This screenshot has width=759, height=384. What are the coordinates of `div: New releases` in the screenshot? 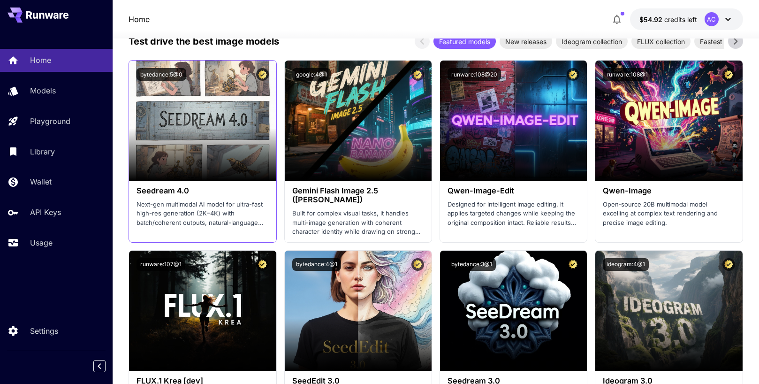 It's located at (526, 41).